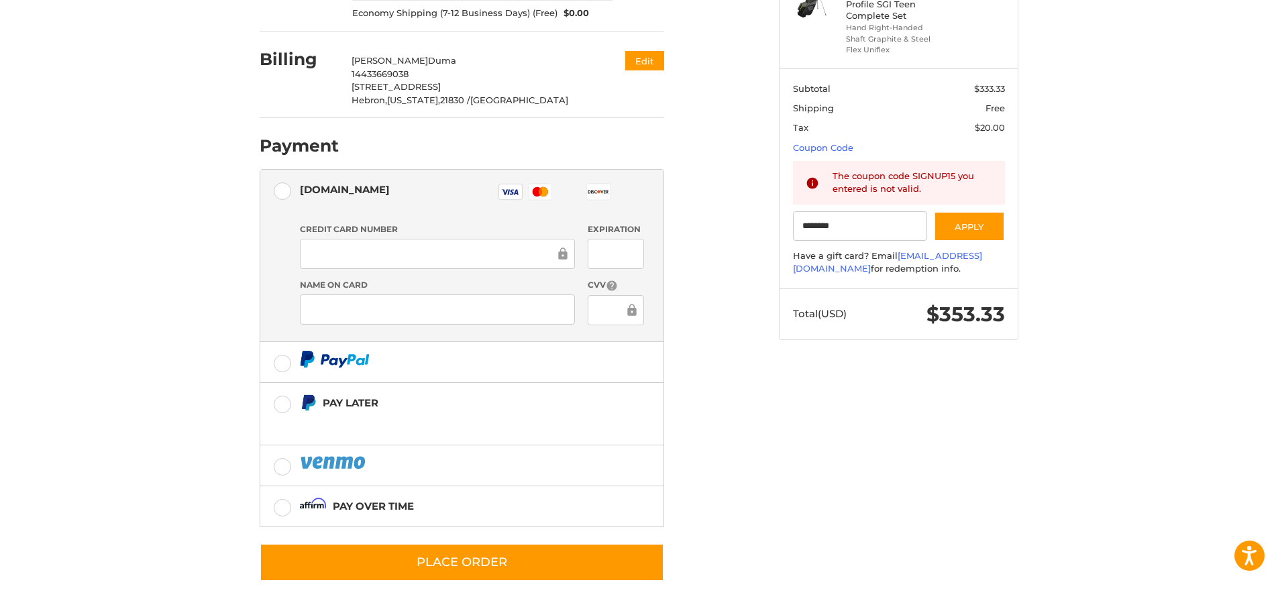 The height and width of the screenshot is (611, 1278). Describe the element at coordinates (995, 108) in the screenshot. I see `span: Free` at that location.